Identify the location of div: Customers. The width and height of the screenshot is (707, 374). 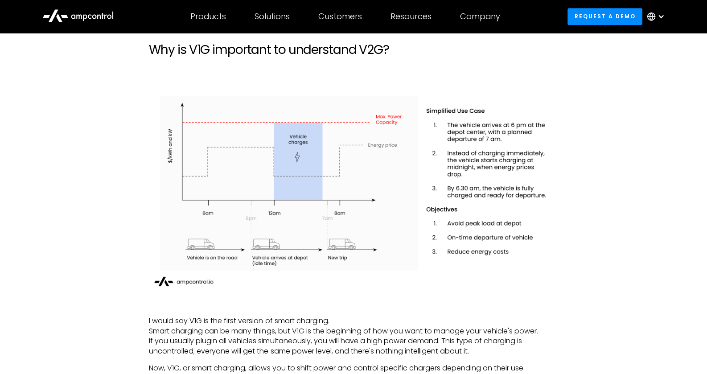
(340, 16).